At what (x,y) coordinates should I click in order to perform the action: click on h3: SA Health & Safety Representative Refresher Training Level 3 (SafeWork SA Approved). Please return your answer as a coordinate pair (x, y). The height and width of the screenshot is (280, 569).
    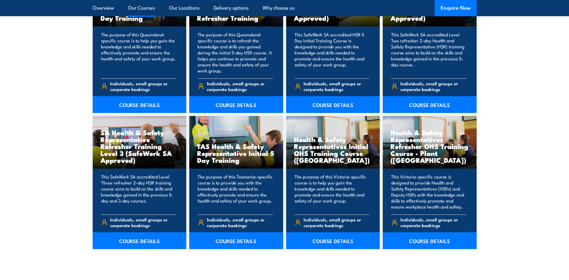
    Looking at the image, I should click on (140, 146).